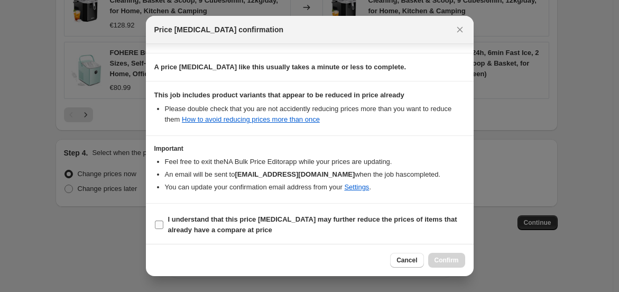  Describe the element at coordinates (250, 119) in the screenshot. I see `a: How to avoid reducing prices more than once` at that location.